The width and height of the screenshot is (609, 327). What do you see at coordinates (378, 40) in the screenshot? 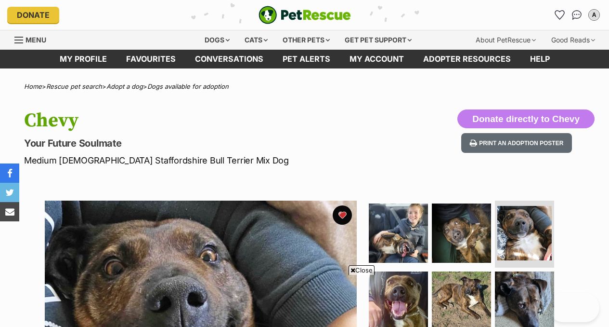
I see `div: Get pet support` at bounding box center [378, 40].